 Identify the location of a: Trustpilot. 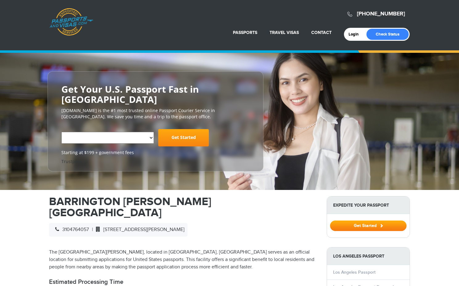
(71, 161).